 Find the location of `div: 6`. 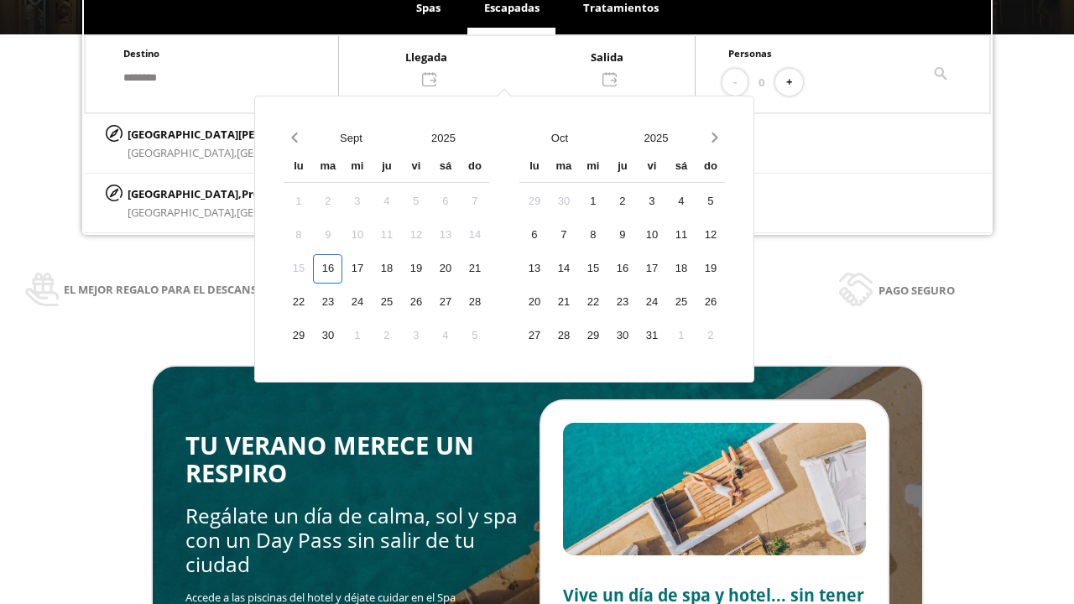

div: 6 is located at coordinates (445, 201).